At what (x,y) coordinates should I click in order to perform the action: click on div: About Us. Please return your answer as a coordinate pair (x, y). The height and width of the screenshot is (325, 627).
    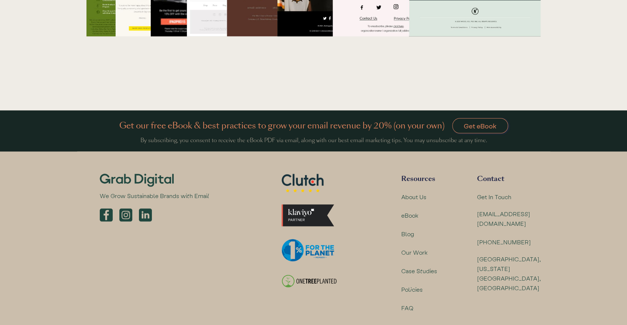
    Looking at the image, I should click on (414, 197).